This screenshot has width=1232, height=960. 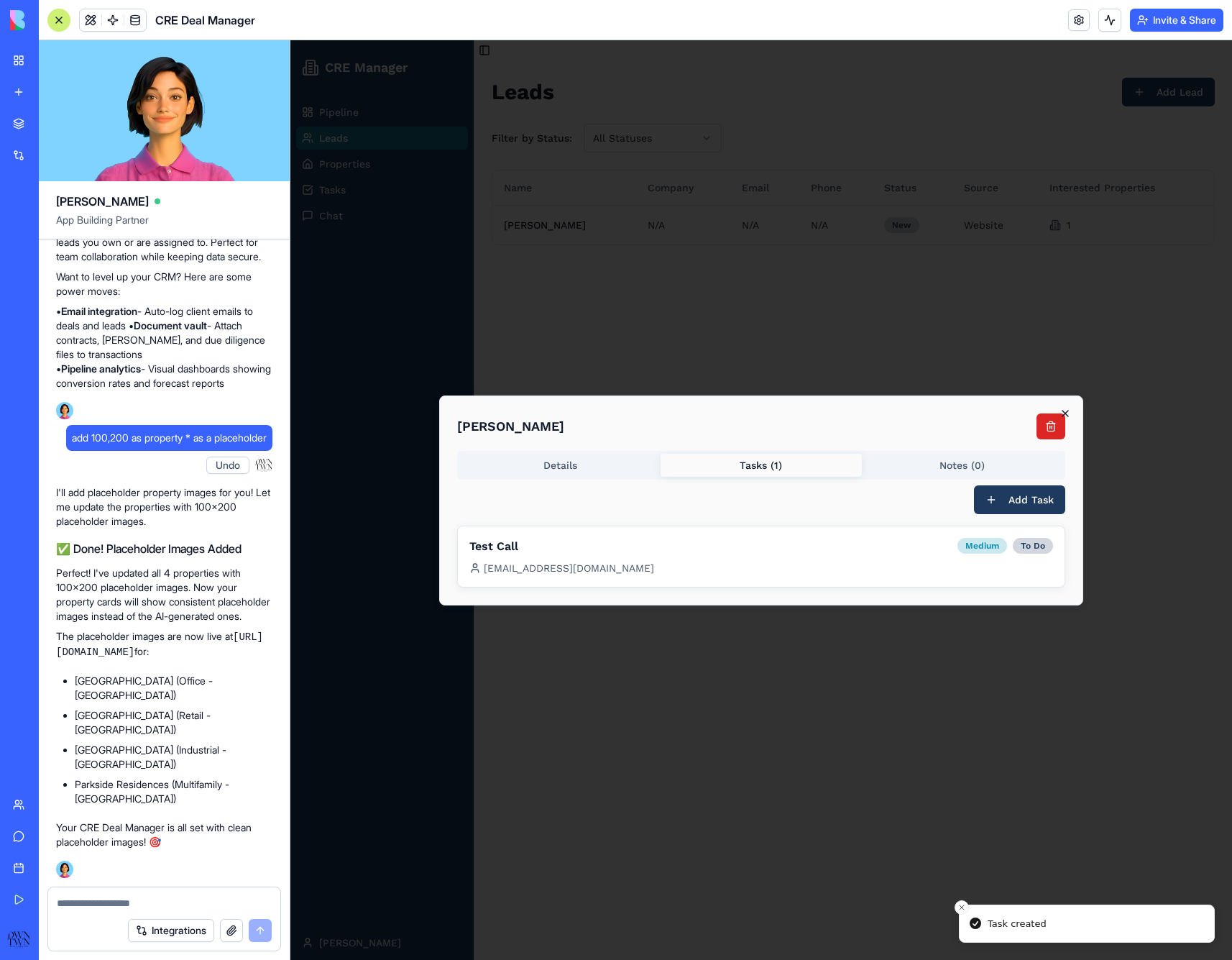 What do you see at coordinates (169, 438) in the screenshot?
I see `span: add 100,200 as property * as a placeholder` at bounding box center [169, 438].